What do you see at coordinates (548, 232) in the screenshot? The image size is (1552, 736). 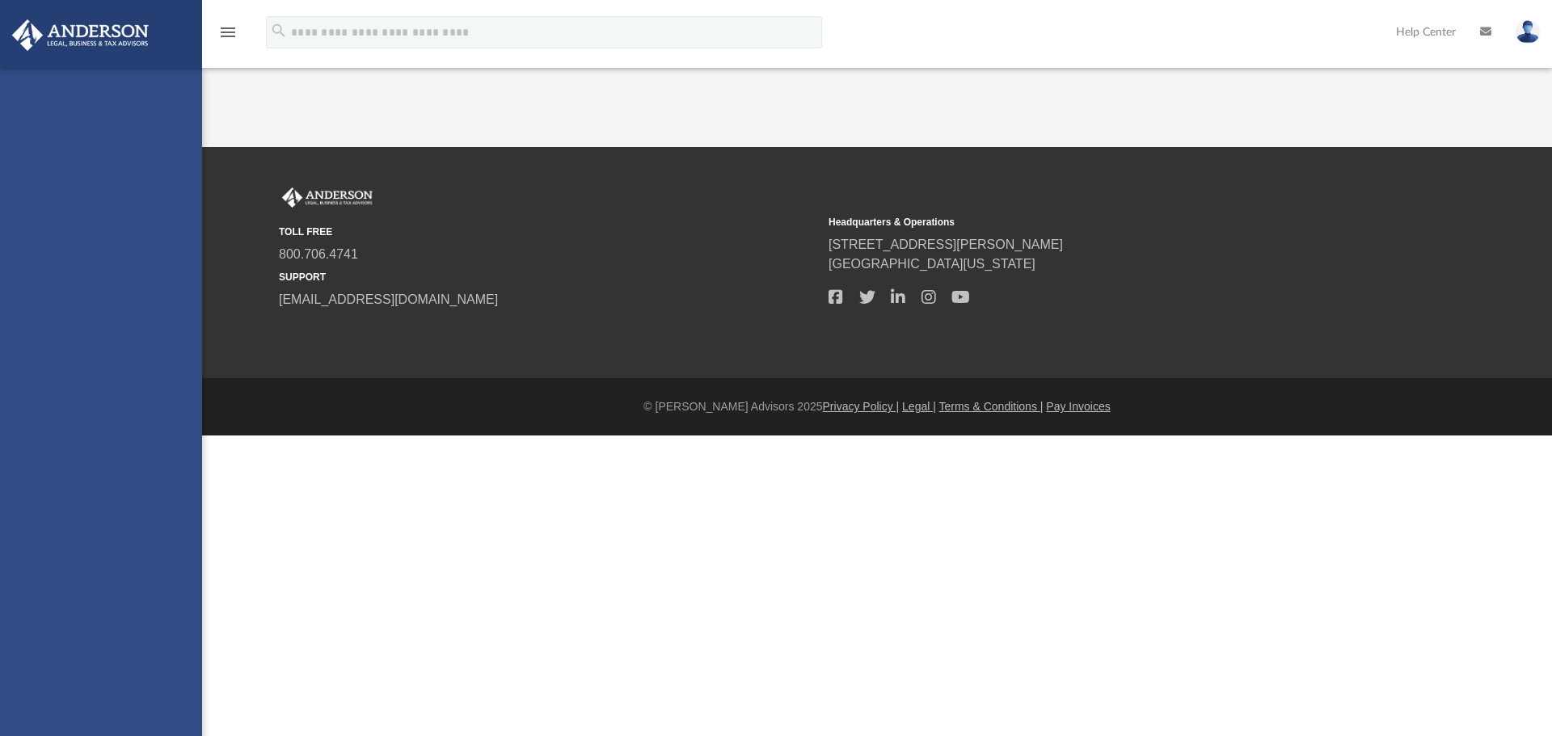 I see `small: TOLL FREE` at bounding box center [548, 232].